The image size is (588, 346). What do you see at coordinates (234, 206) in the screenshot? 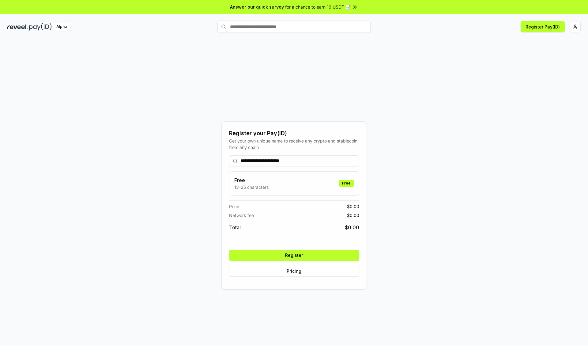
I see `span: Price` at bounding box center [234, 206].